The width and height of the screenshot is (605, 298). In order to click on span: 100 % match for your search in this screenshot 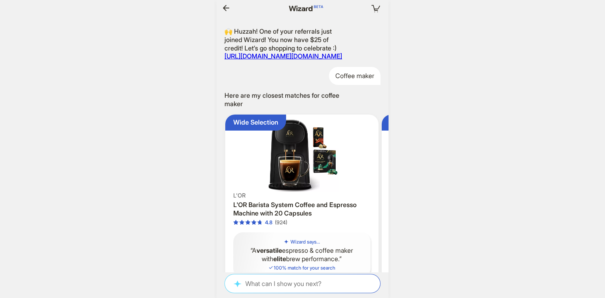, I will do `click(302, 267)`.